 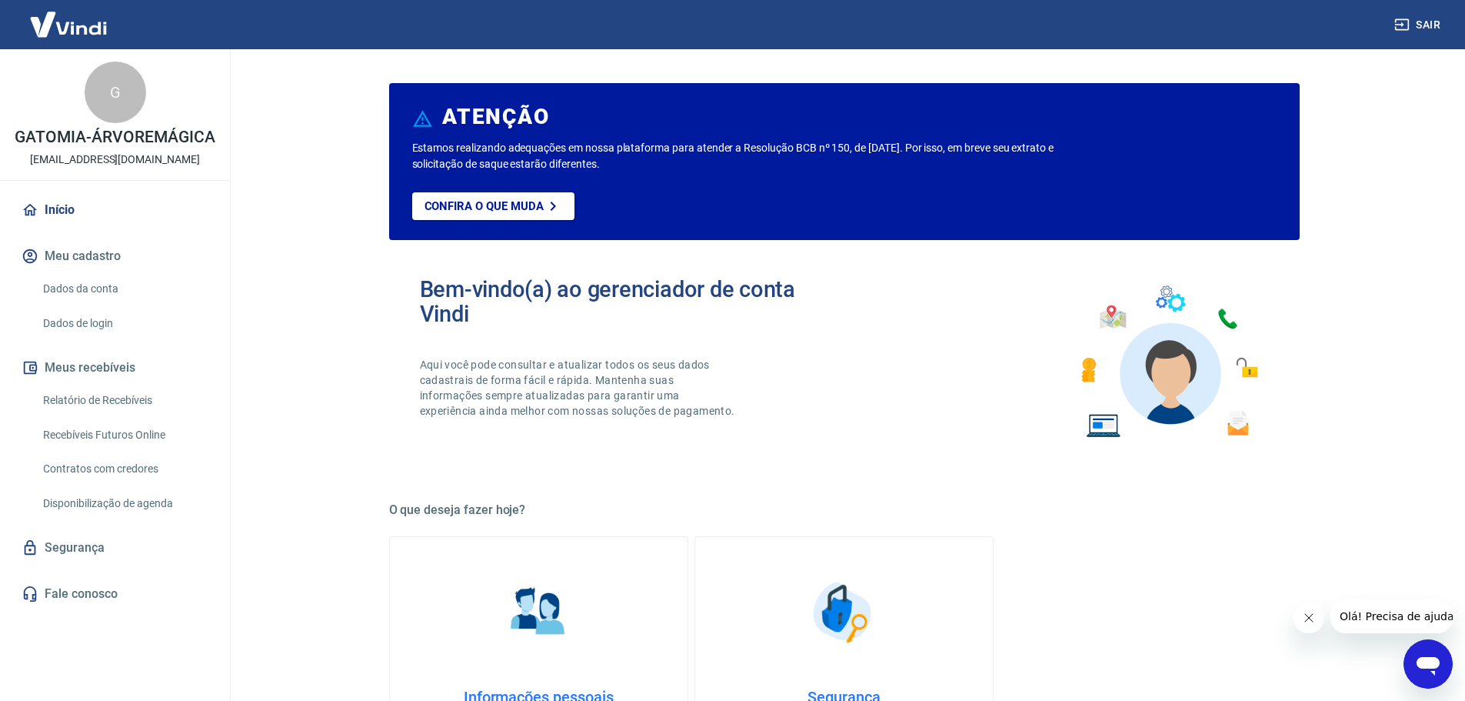 What do you see at coordinates (1419, 25) in the screenshot?
I see `button: Sair` at bounding box center [1419, 25].